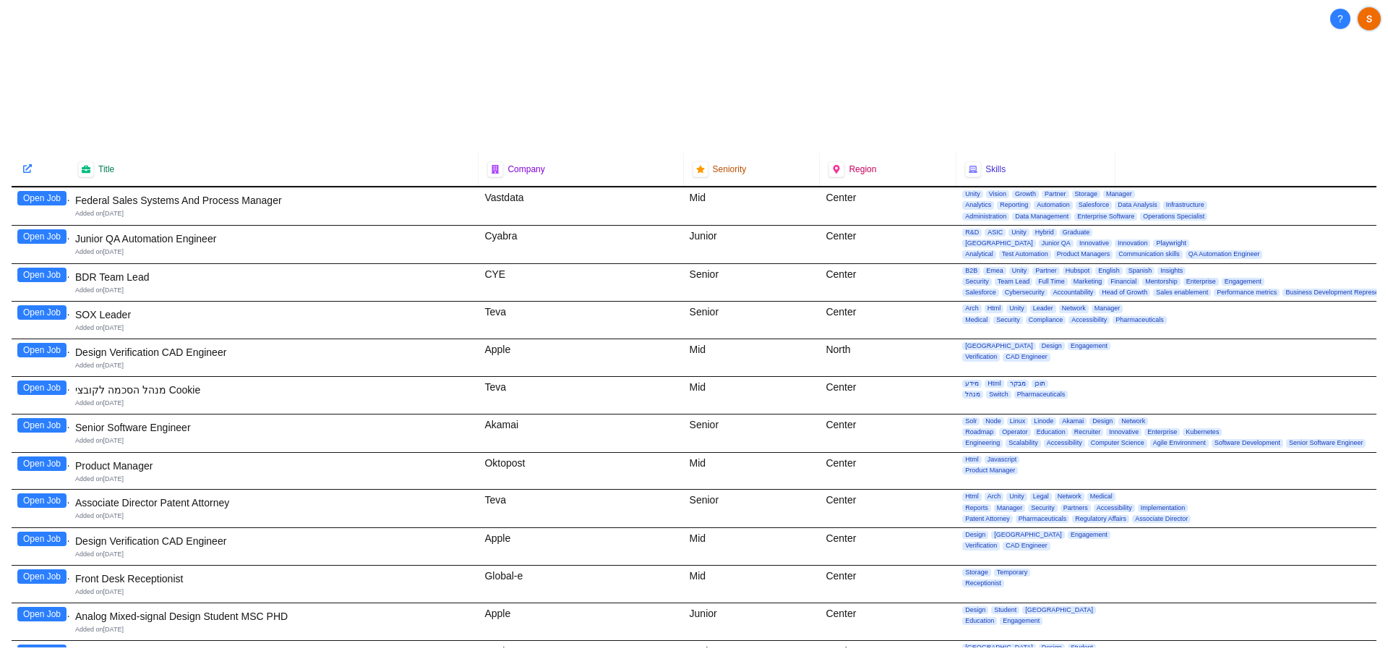  Describe the element at coordinates (730, 169) in the screenshot. I see `span: Seniority` at that location.